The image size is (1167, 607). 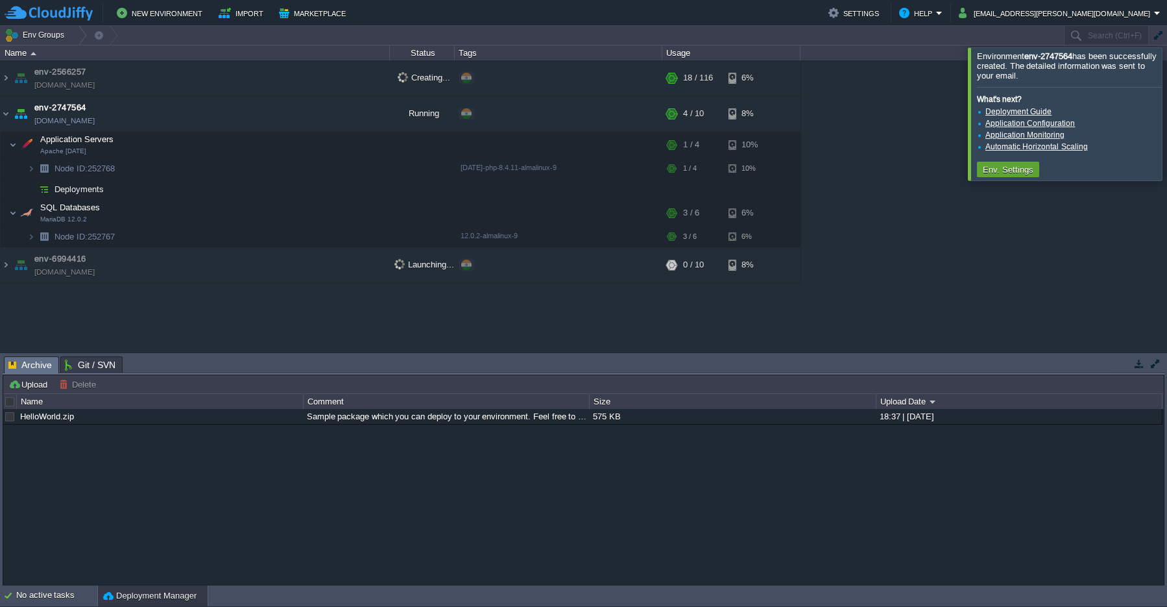 I want to click on a: SQL DatabasesMariaDB 12.0.2, so click(x=70, y=207).